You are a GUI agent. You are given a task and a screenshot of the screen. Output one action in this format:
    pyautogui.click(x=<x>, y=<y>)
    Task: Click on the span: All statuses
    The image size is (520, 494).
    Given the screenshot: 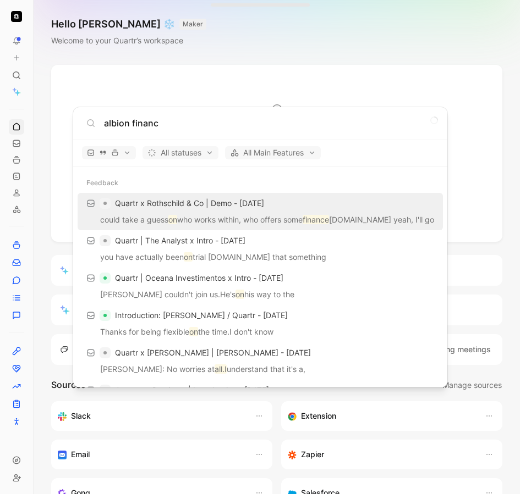 What is the action you would take?
    pyautogui.click(x=180, y=153)
    